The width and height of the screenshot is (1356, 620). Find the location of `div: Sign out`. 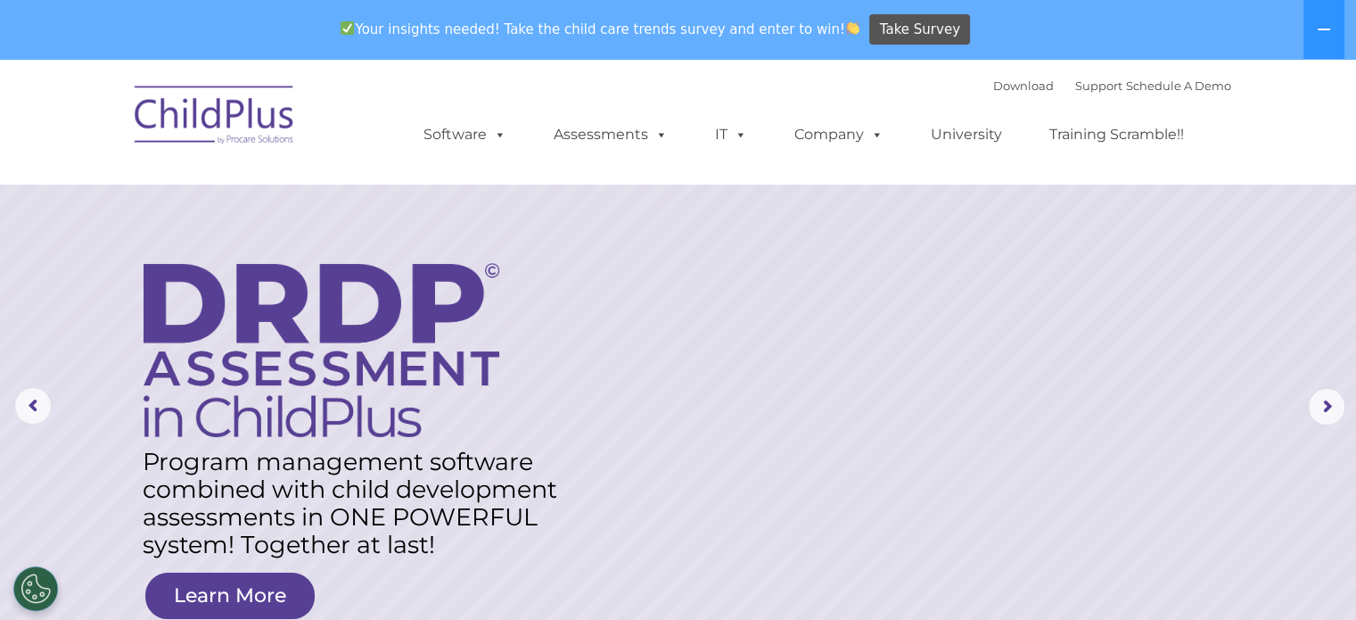

div: Sign out is located at coordinates (678, 95).